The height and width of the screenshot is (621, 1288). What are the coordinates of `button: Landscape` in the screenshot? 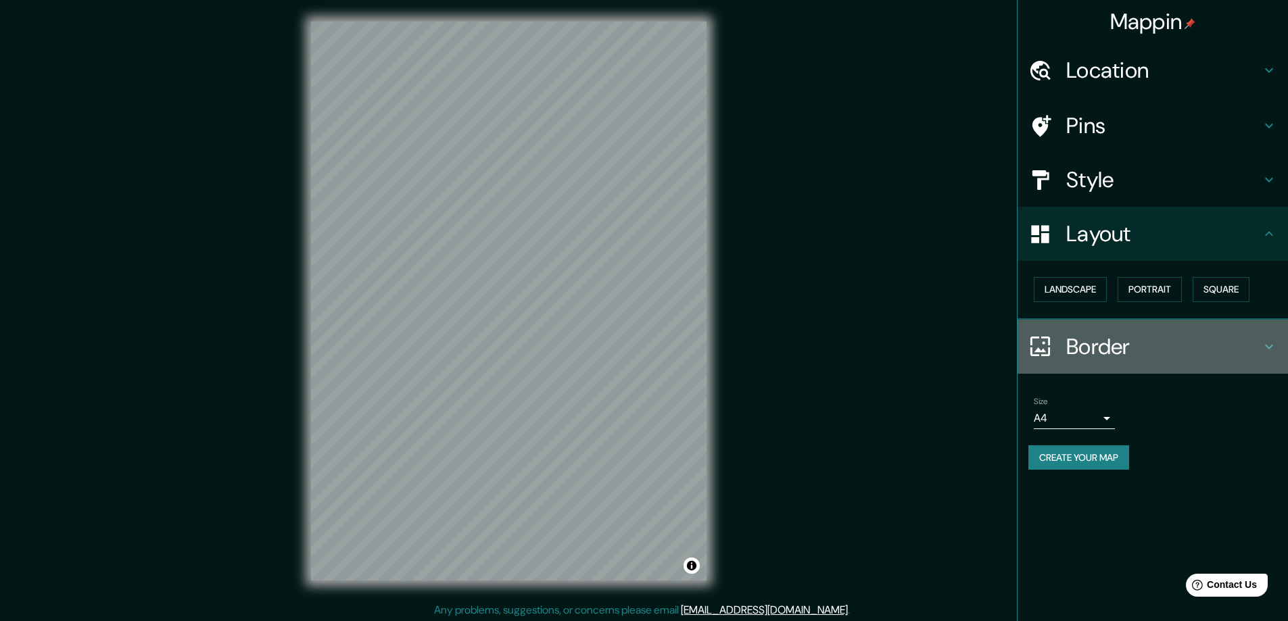 It's located at (1070, 289).